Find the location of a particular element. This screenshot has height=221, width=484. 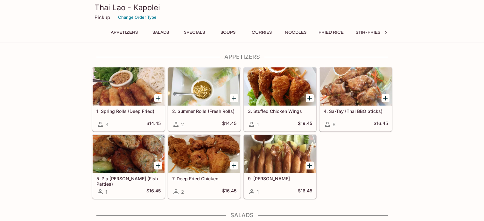

span: 3 is located at coordinates (107, 124).